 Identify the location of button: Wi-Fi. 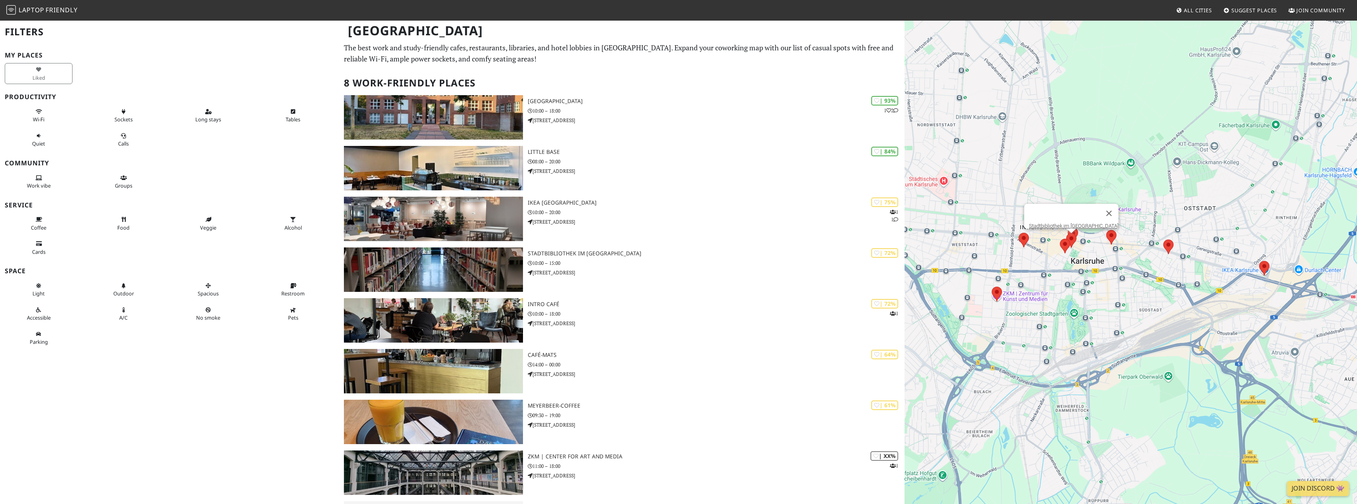
(38, 115).